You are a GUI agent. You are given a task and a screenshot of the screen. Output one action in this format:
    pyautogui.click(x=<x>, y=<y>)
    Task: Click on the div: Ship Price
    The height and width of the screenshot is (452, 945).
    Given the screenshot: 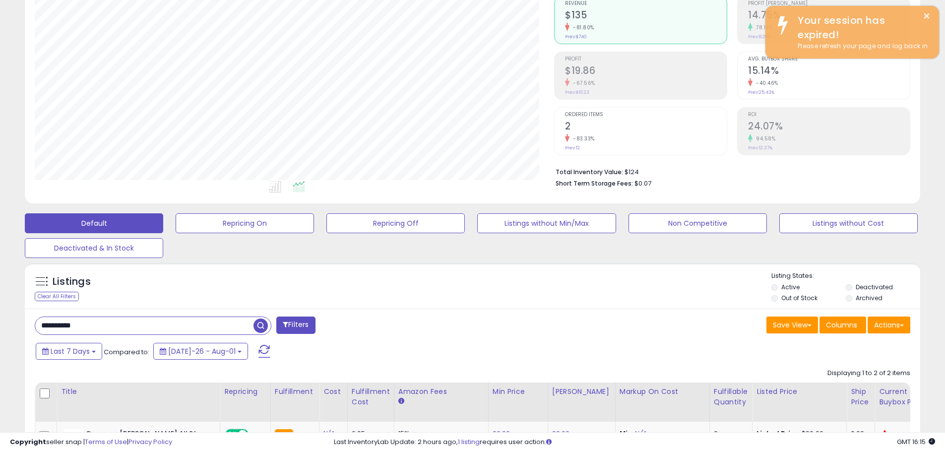 What is the action you would take?
    pyautogui.click(x=861, y=397)
    